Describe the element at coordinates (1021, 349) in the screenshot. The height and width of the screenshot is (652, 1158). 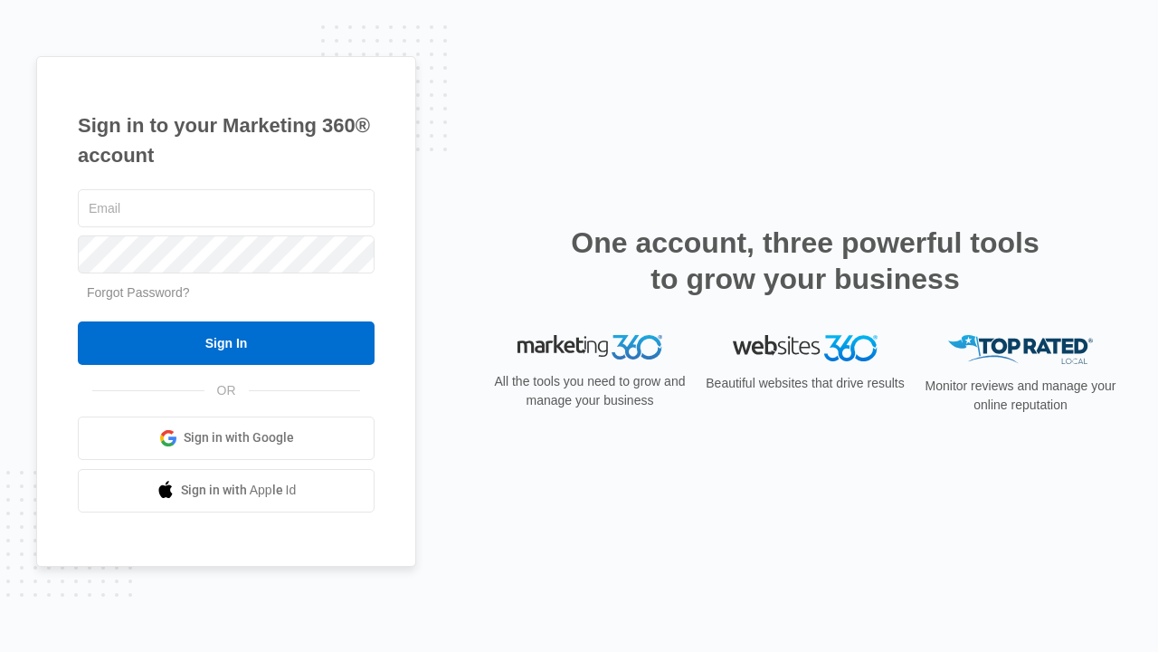
I see `img: Top Rated Local` at that location.